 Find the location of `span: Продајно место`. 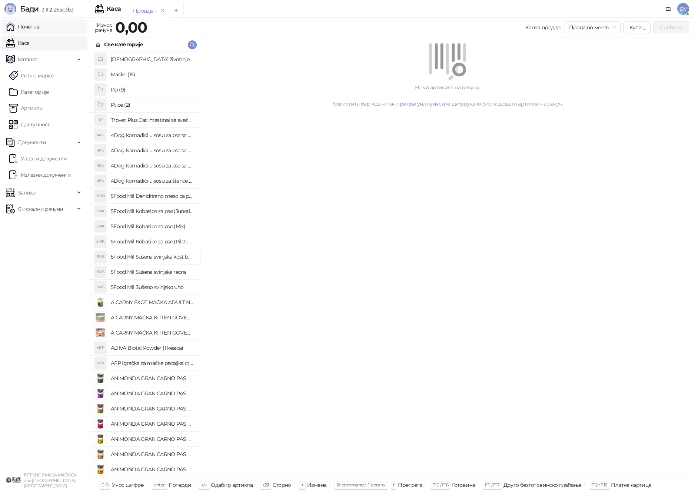

span: Продајно место is located at coordinates (592, 27).